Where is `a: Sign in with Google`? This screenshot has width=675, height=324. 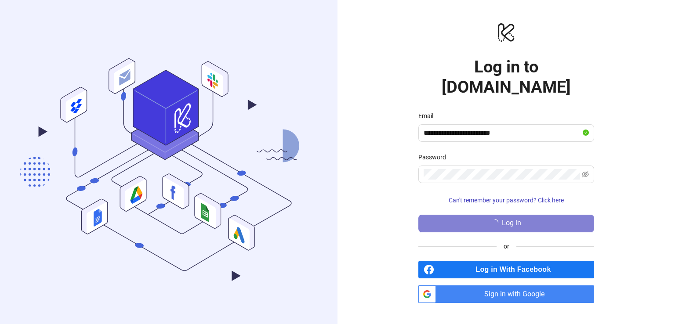 a: Sign in with Google is located at coordinates (506, 294).